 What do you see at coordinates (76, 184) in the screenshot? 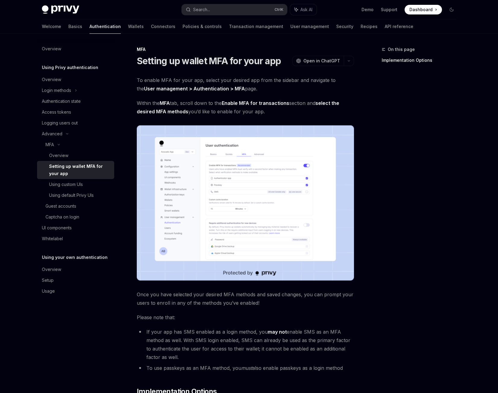
I see `a: Using custom UIs` at bounding box center [76, 184].